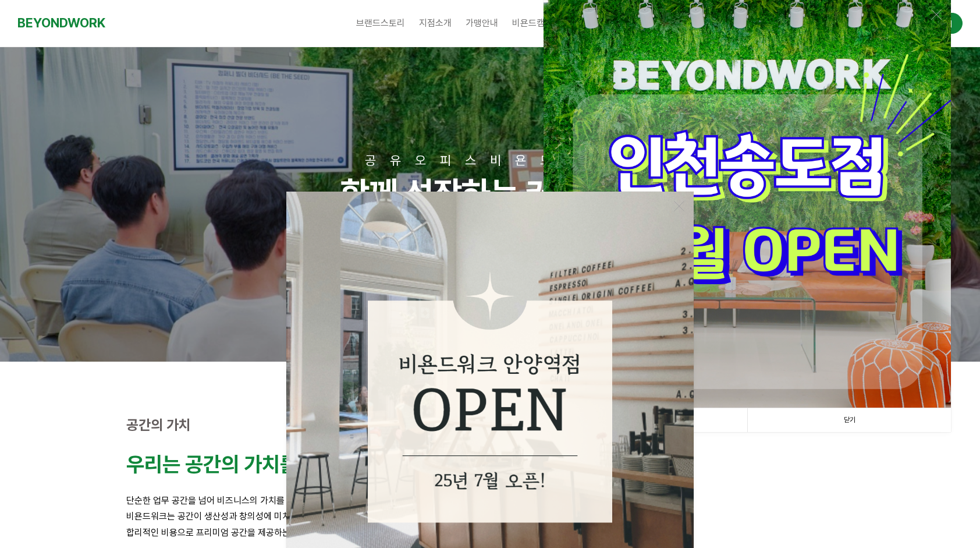 Image resolution: width=980 pixels, height=548 pixels. Describe the element at coordinates (537, 23) in the screenshot. I see `span: 비욘드캠퍼스` at that location.